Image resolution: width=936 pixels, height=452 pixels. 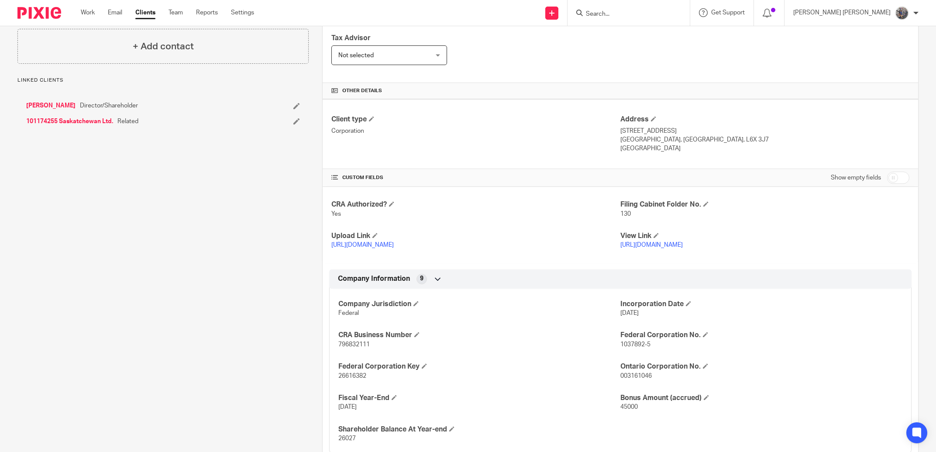 What do you see at coordinates (476, 119) in the screenshot?
I see `h4: Client type` at bounding box center [476, 119].